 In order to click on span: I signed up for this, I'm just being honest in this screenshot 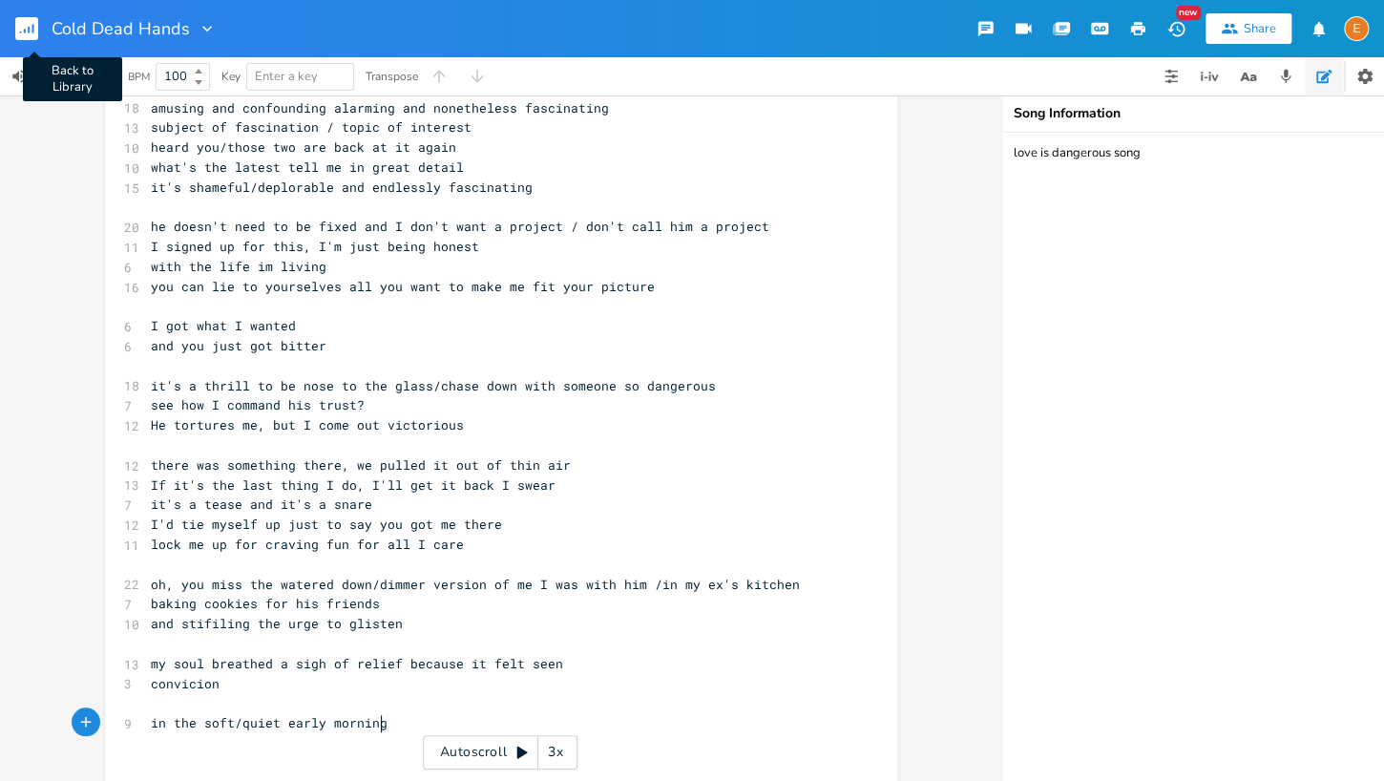, I will do `click(315, 246)`.